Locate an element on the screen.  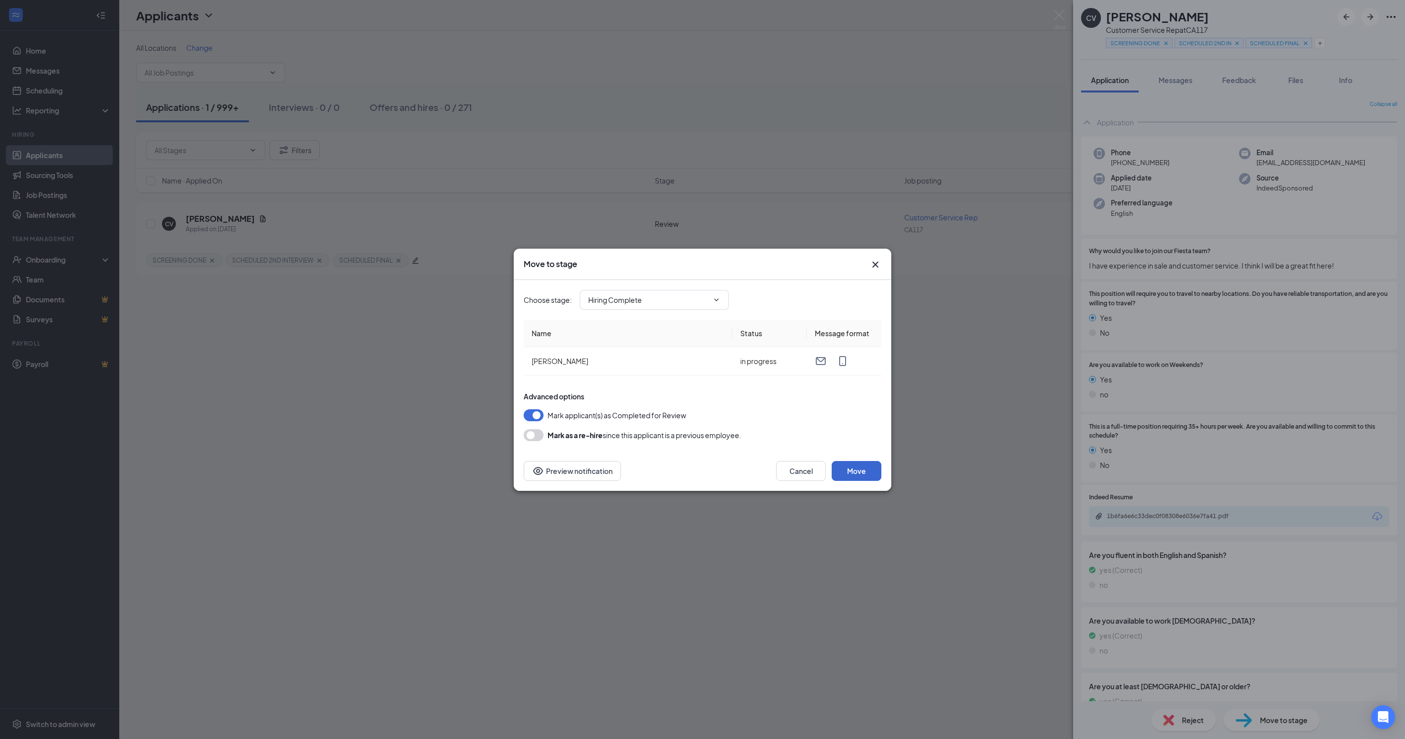
span: Choose stage : is located at coordinates (548, 300).